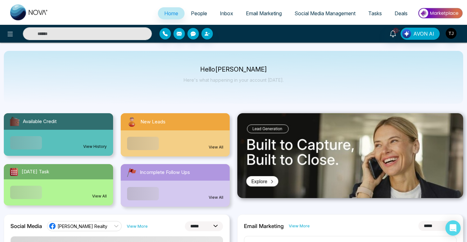  What do you see at coordinates (401, 13) in the screenshot?
I see `a: Deals` at bounding box center [401, 13].